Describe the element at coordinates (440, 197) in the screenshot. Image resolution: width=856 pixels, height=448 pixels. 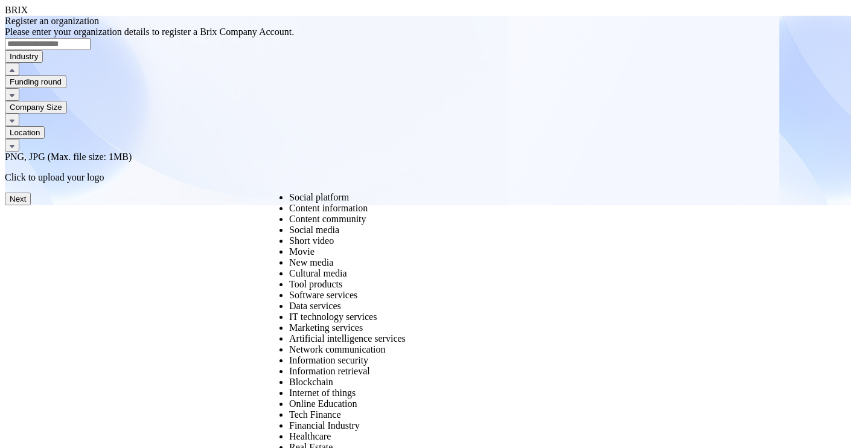
I see `div: Social platform` at that location.